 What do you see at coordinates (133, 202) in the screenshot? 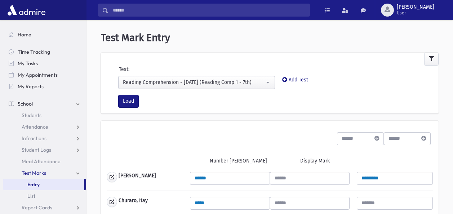
I see `b: Churaro, Itay` at bounding box center [133, 202].